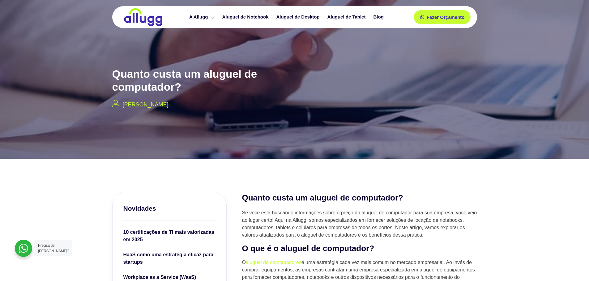  What do you see at coordinates (169, 237) in the screenshot?
I see `a: 10 certificações de TI mais valorizadas em 2025` at bounding box center [169, 237].